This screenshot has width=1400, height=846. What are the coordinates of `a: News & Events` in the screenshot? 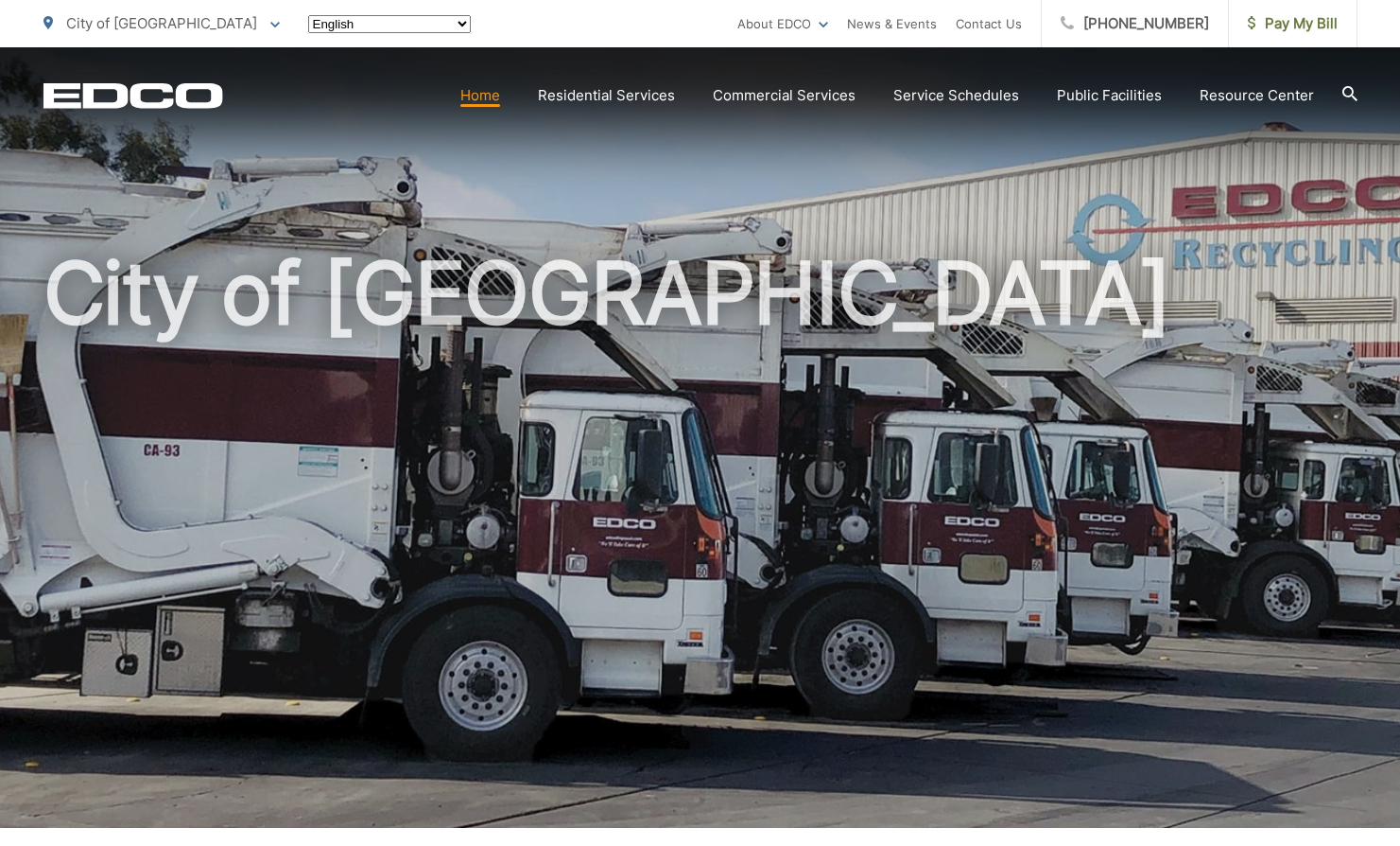 It's located at (891, 24).